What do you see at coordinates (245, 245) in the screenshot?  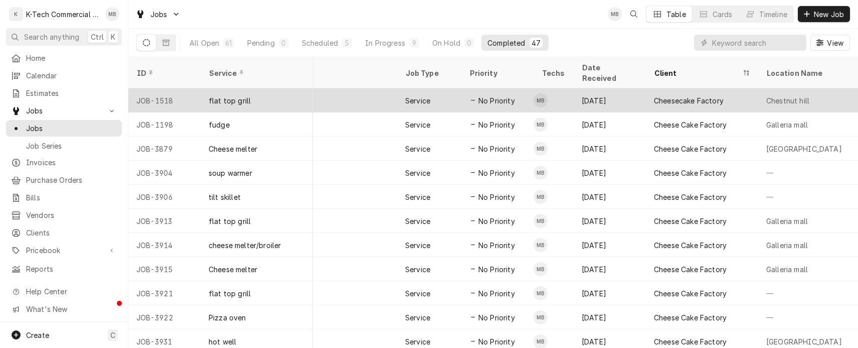 I see `div: cheese melter/broiler` at bounding box center [245, 245].